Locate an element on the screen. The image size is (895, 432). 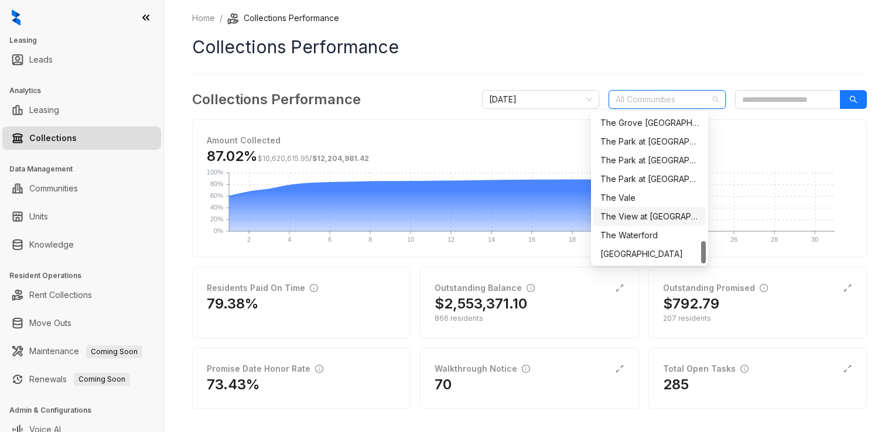
div: Vantage Oak Park is located at coordinates (650, 254).